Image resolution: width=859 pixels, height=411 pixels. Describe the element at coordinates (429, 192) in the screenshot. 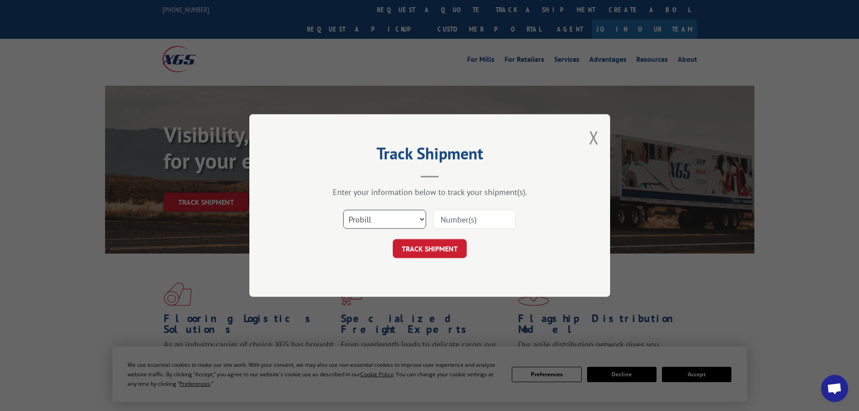

I see `div: Enter your information below to track your shipment(s).` at that location.